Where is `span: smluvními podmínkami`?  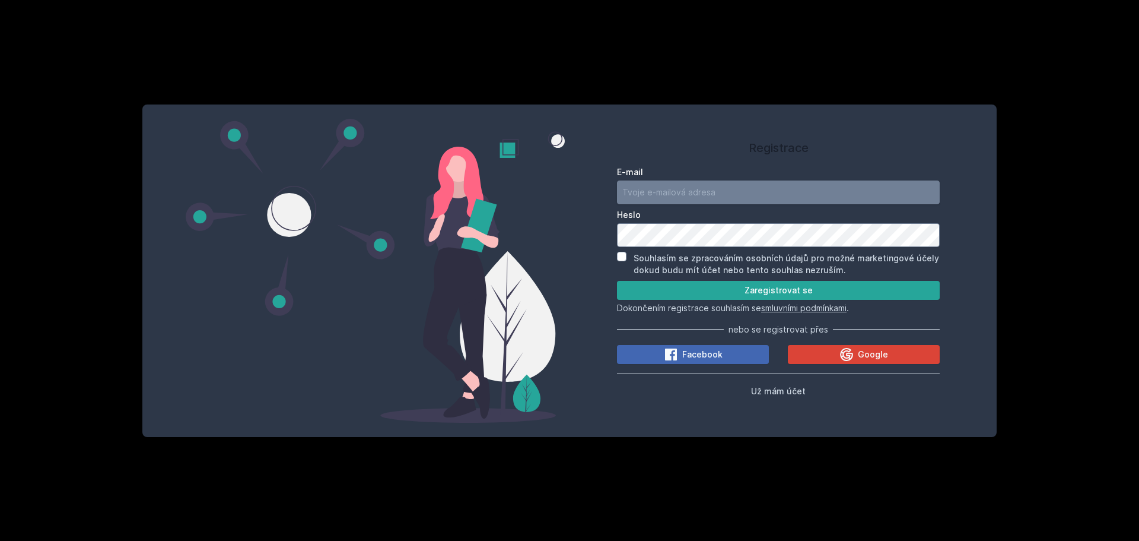 span: smluvními podmínkami is located at coordinates (804, 307).